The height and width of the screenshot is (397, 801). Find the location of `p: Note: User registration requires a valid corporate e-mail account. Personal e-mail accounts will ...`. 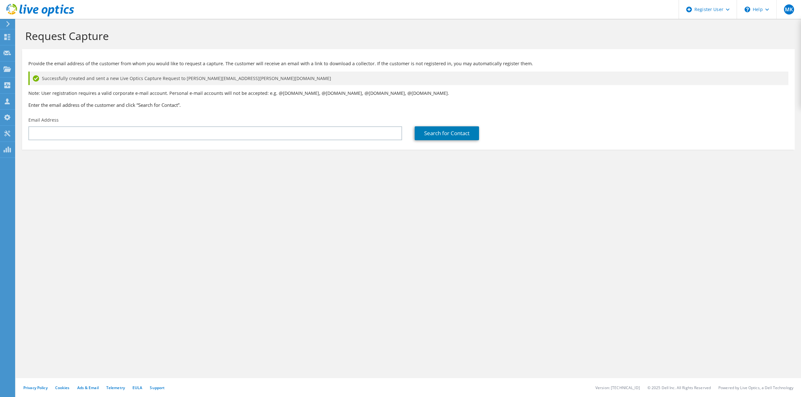

p: Note: User registration requires a valid corporate e-mail account. Personal e-mail accounts will ... is located at coordinates (408, 93).